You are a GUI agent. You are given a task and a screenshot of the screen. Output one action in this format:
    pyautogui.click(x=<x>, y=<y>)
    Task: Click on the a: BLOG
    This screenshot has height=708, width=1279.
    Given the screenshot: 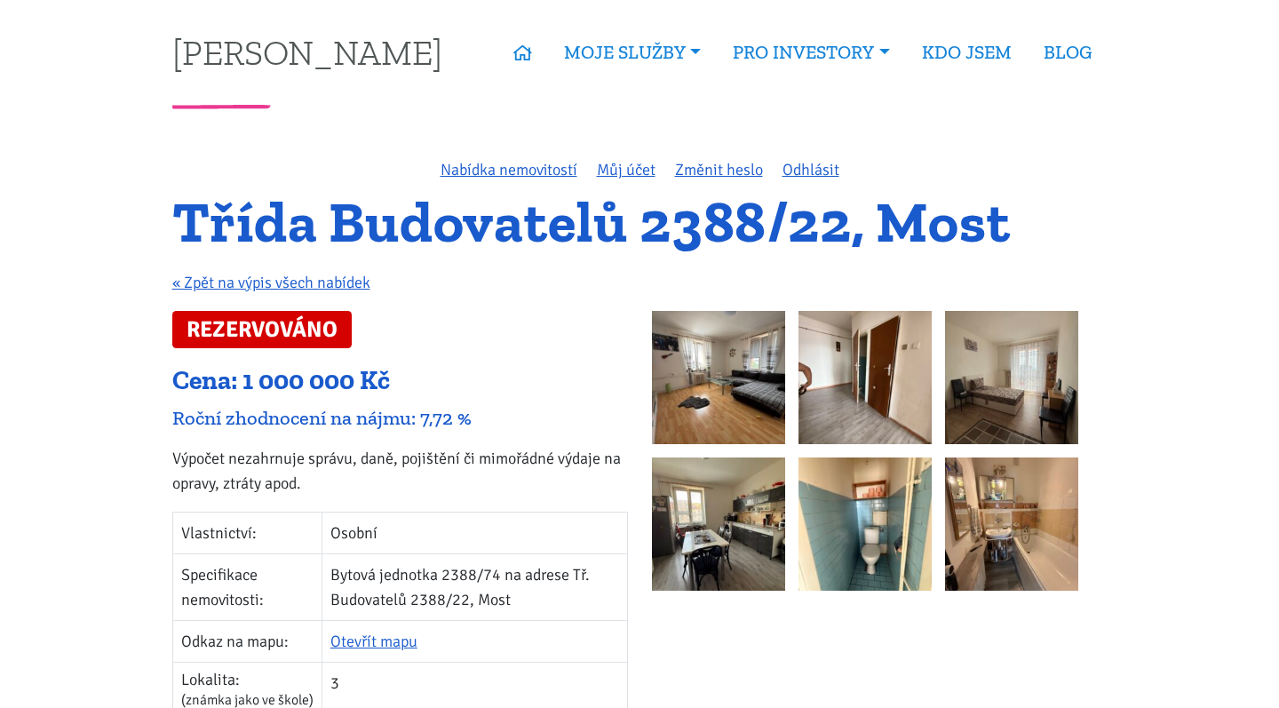 What is the action you would take?
    pyautogui.click(x=1067, y=52)
    